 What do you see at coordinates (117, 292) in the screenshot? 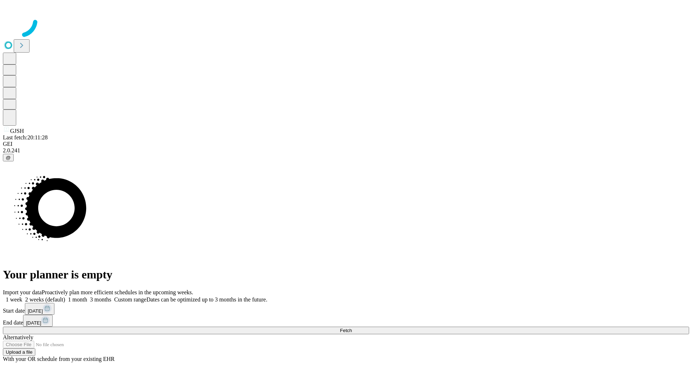
I see `span: Proactively plan more efficient schedules in the upcoming weeks.` at bounding box center [117, 292].